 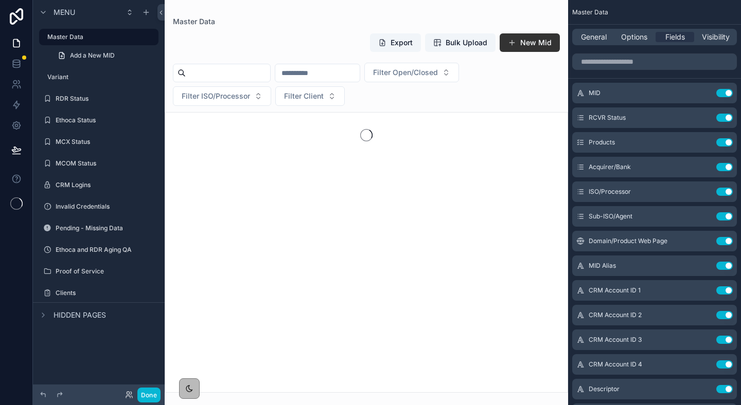 What do you see at coordinates (675, 37) in the screenshot?
I see `span: Fields` at bounding box center [675, 37].